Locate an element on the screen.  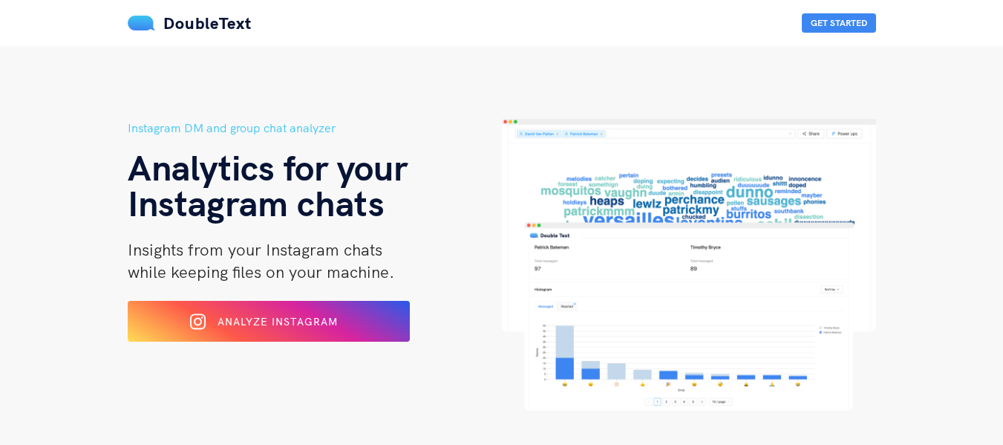
span: Analyze Instagram is located at coordinates (278, 322).